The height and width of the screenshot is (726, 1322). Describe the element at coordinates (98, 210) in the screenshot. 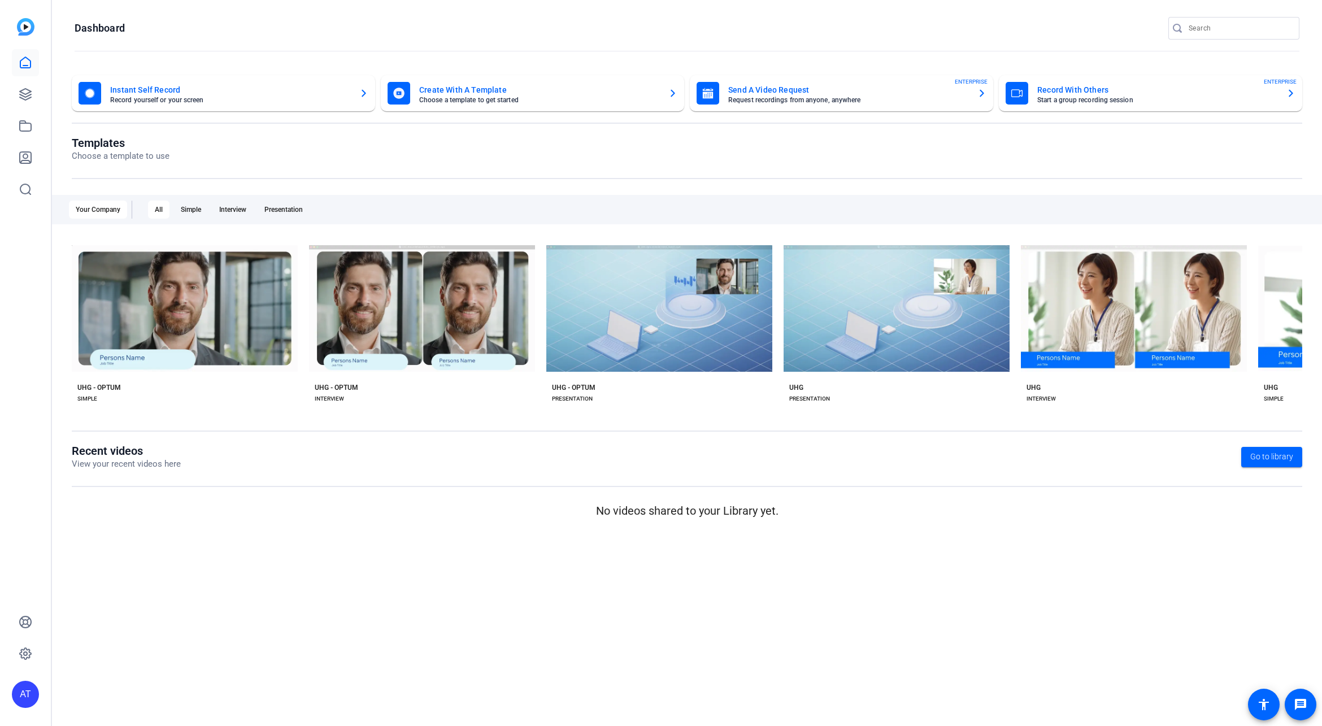

I see `div: Your Company` at that location.